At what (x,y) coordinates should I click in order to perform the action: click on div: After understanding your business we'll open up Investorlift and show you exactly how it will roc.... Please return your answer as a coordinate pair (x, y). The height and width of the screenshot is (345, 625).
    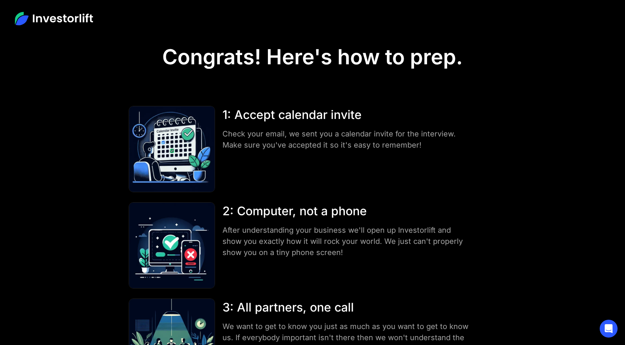
    Looking at the image, I should click on (345, 241).